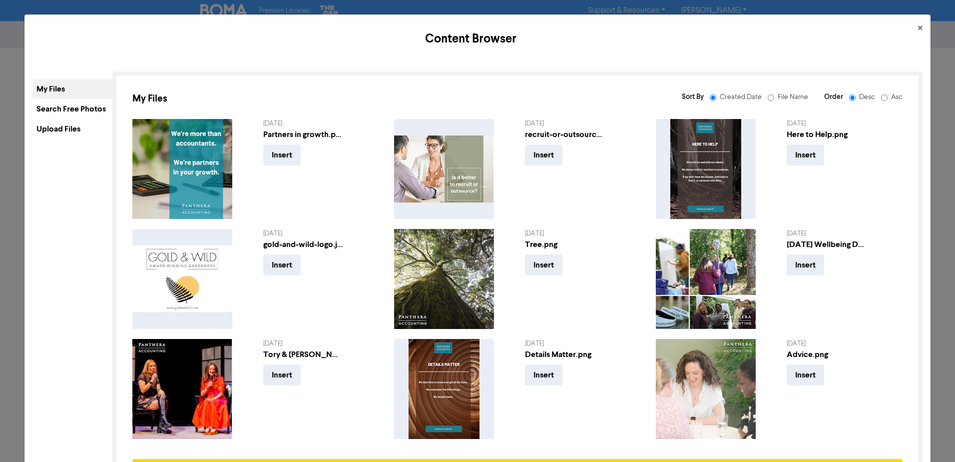  What do you see at coordinates (72, 109) in the screenshot?
I see `div: Search Free Photos` at bounding box center [72, 109].